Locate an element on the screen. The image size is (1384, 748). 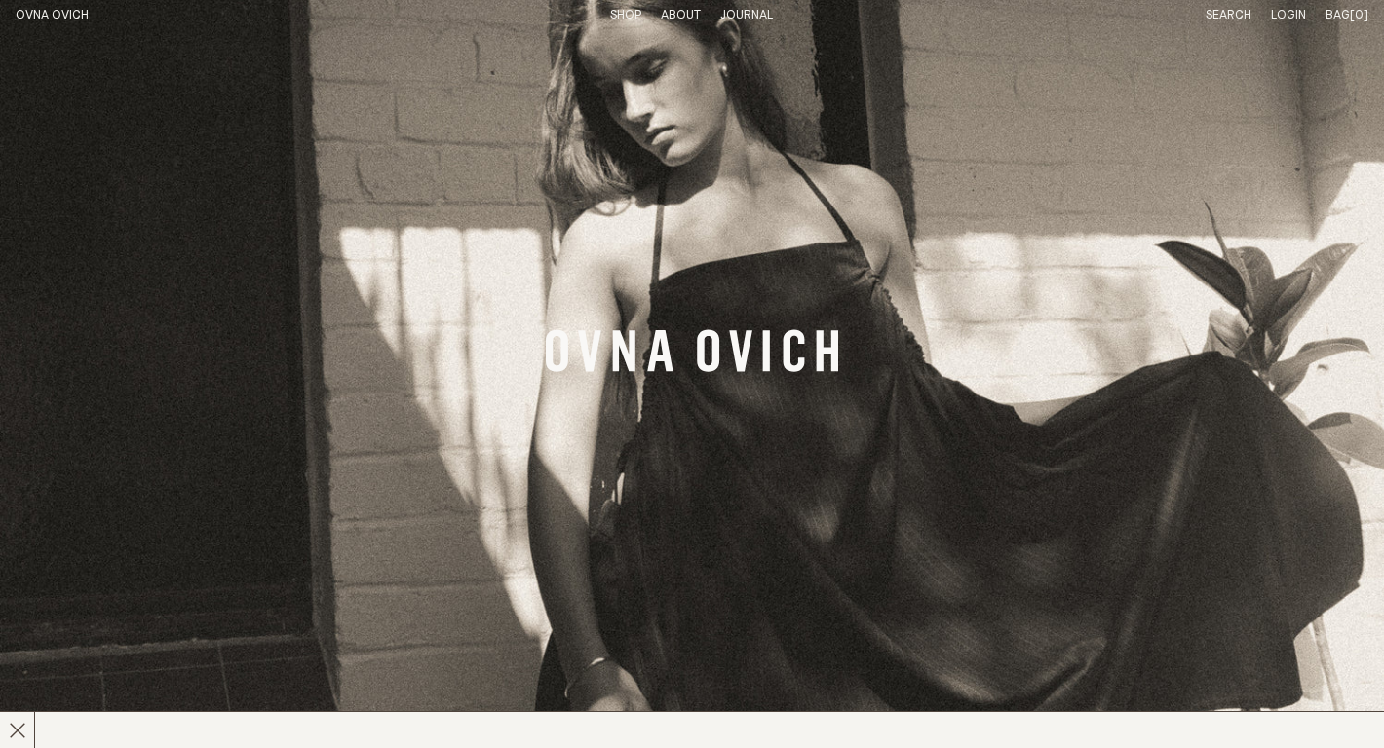
a: Shop is located at coordinates (626, 15).